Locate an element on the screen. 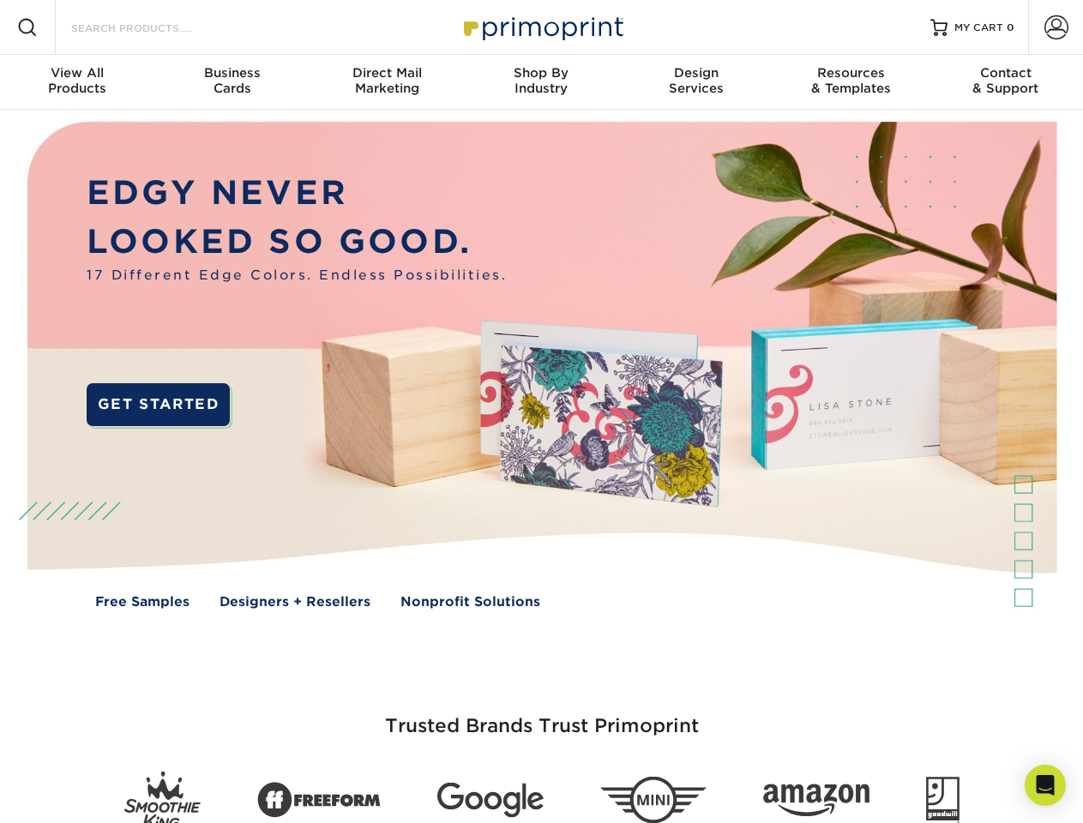 The height and width of the screenshot is (823, 1083). input: SEARCH PRODUCTS..... is located at coordinates (153, 27).